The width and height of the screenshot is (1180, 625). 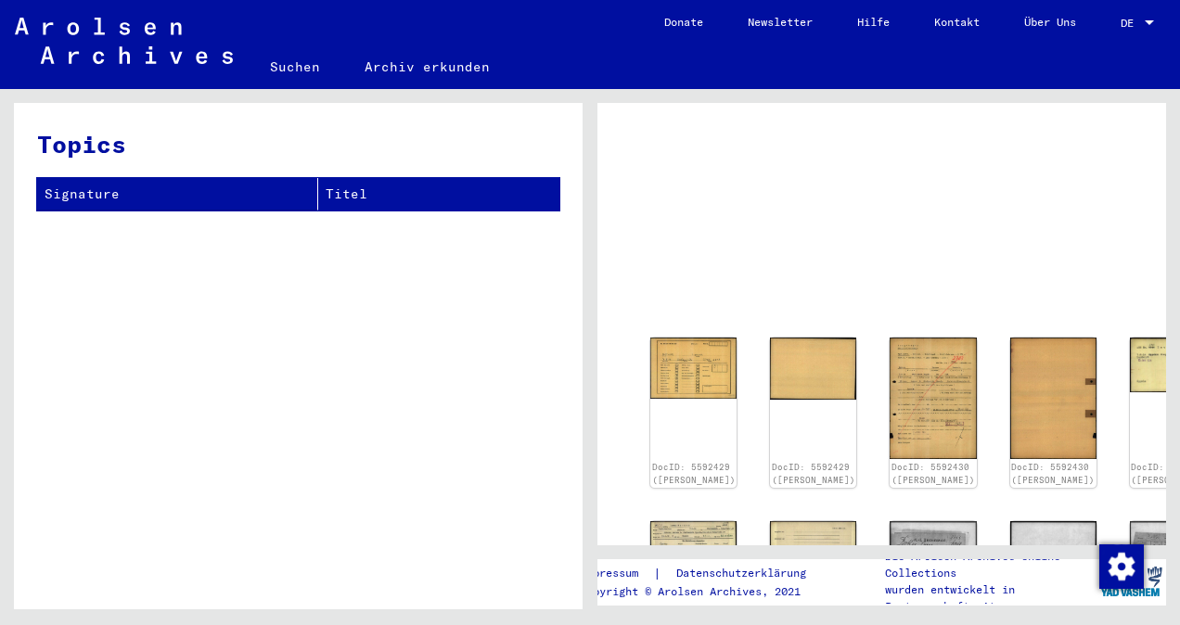 What do you see at coordinates (427, 67) in the screenshot?
I see `a: Archiv erkunden` at bounding box center [427, 67].